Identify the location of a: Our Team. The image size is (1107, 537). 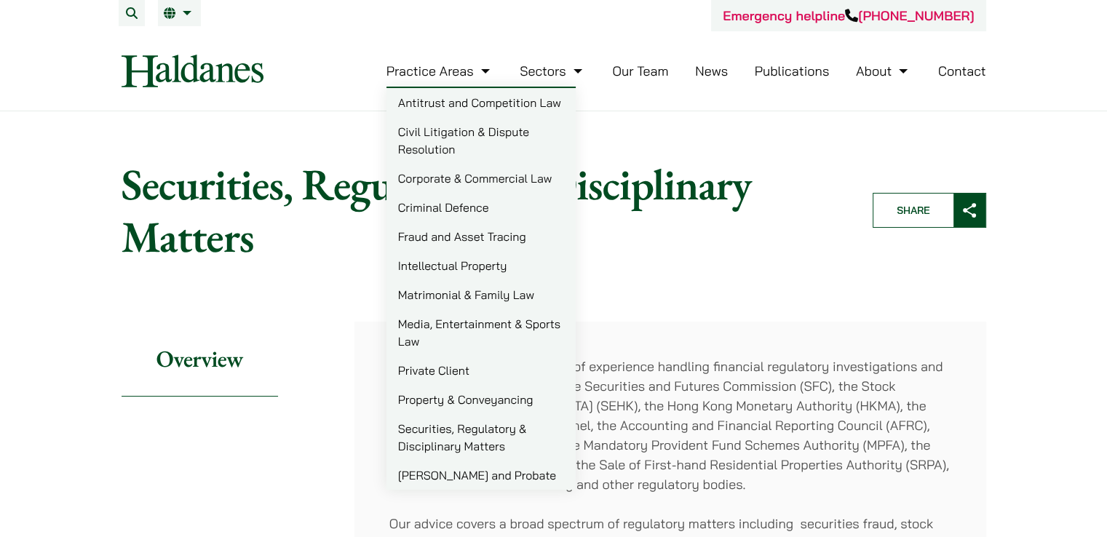
(640, 71).